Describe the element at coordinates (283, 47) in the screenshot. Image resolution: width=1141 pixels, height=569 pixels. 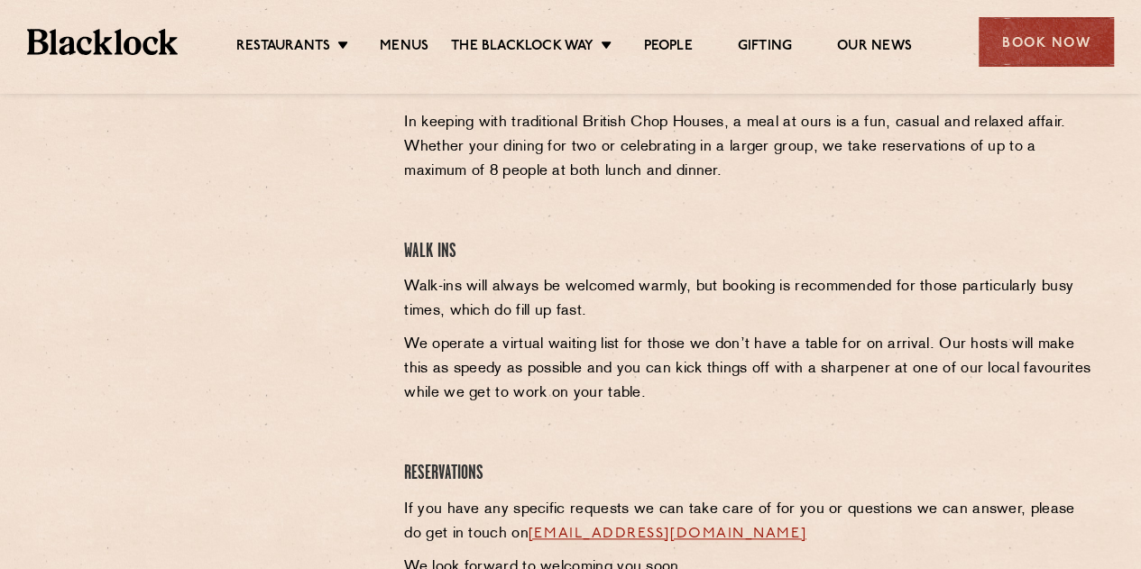
I see `a: Restaurants` at that location.